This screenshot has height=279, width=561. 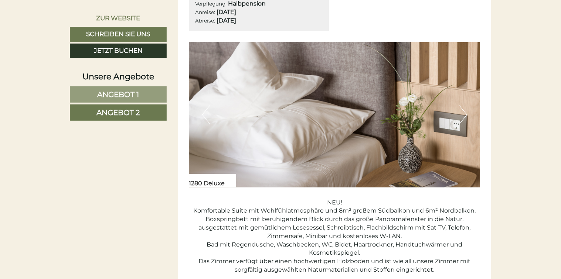 What do you see at coordinates (118, 51) in the screenshot?
I see `a: Jetzt buchen` at bounding box center [118, 51].